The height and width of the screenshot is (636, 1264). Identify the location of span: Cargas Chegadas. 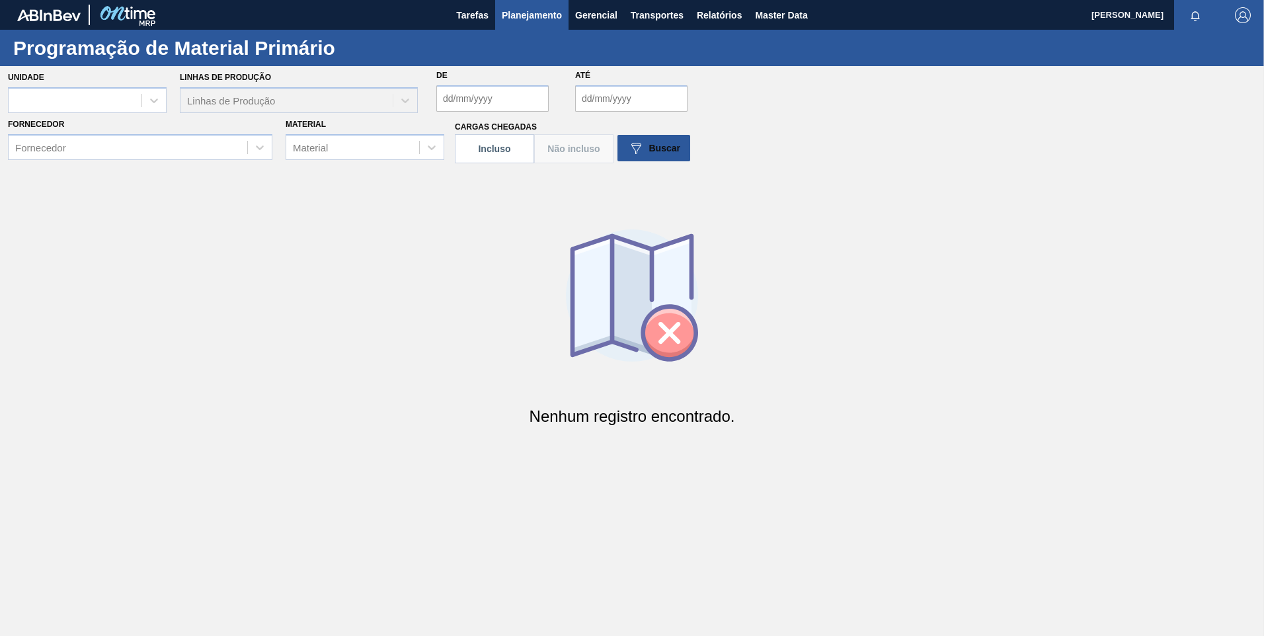
(496, 127).